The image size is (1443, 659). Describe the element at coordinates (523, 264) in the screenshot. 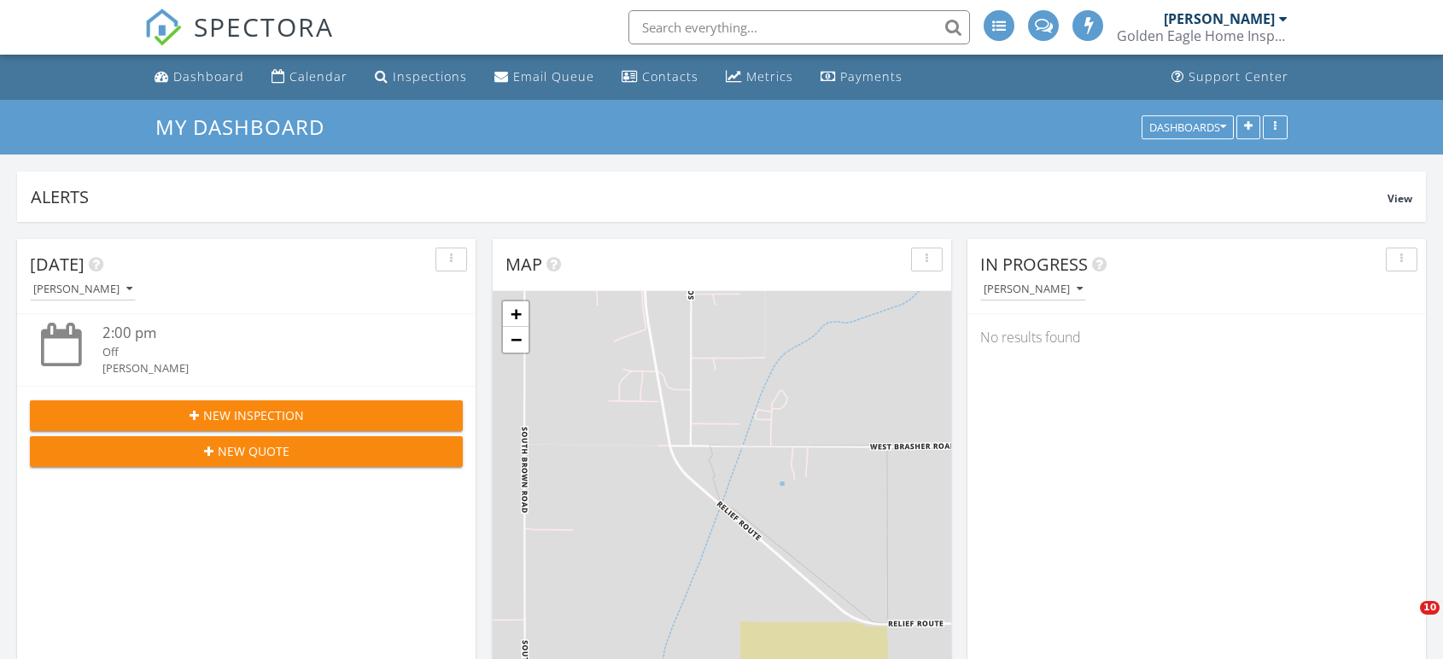

I see `span: Map` at that location.